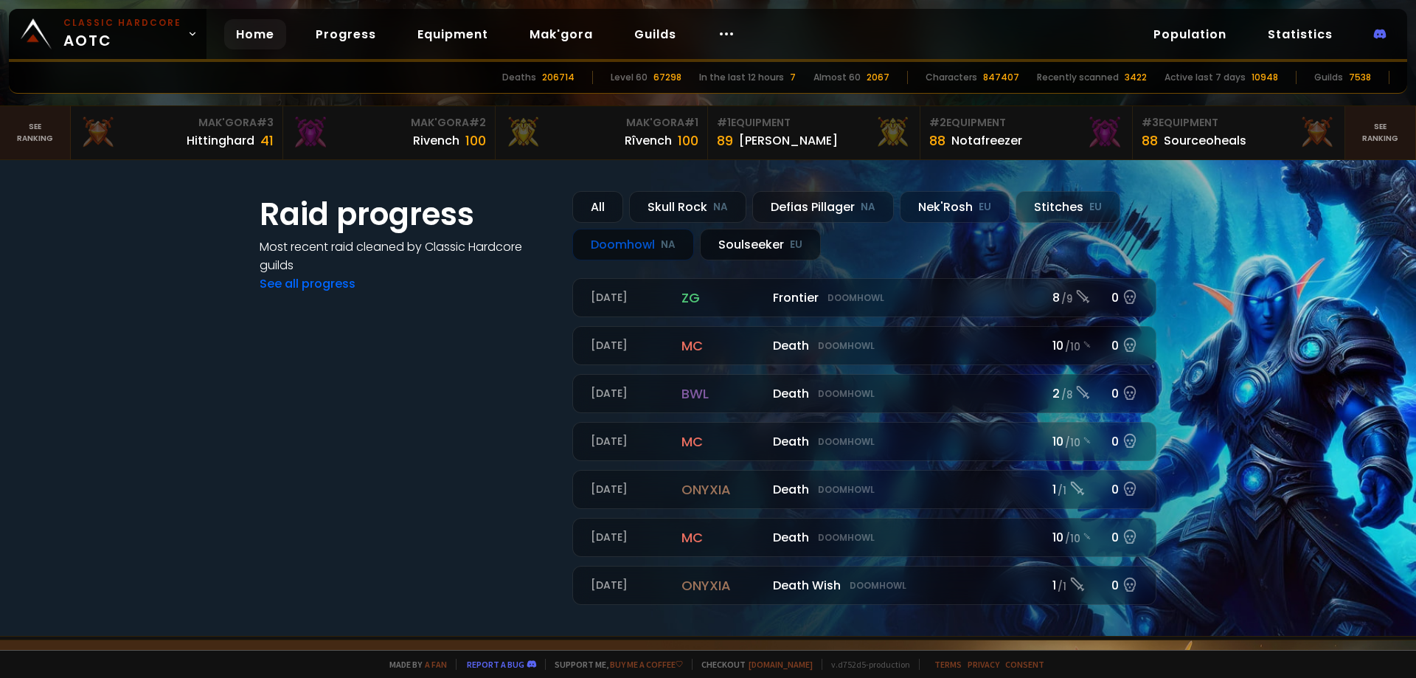 The image size is (1416, 678). Describe the element at coordinates (1239, 133) in the screenshot. I see `a: #3Equipment88Sourceoheals` at that location.